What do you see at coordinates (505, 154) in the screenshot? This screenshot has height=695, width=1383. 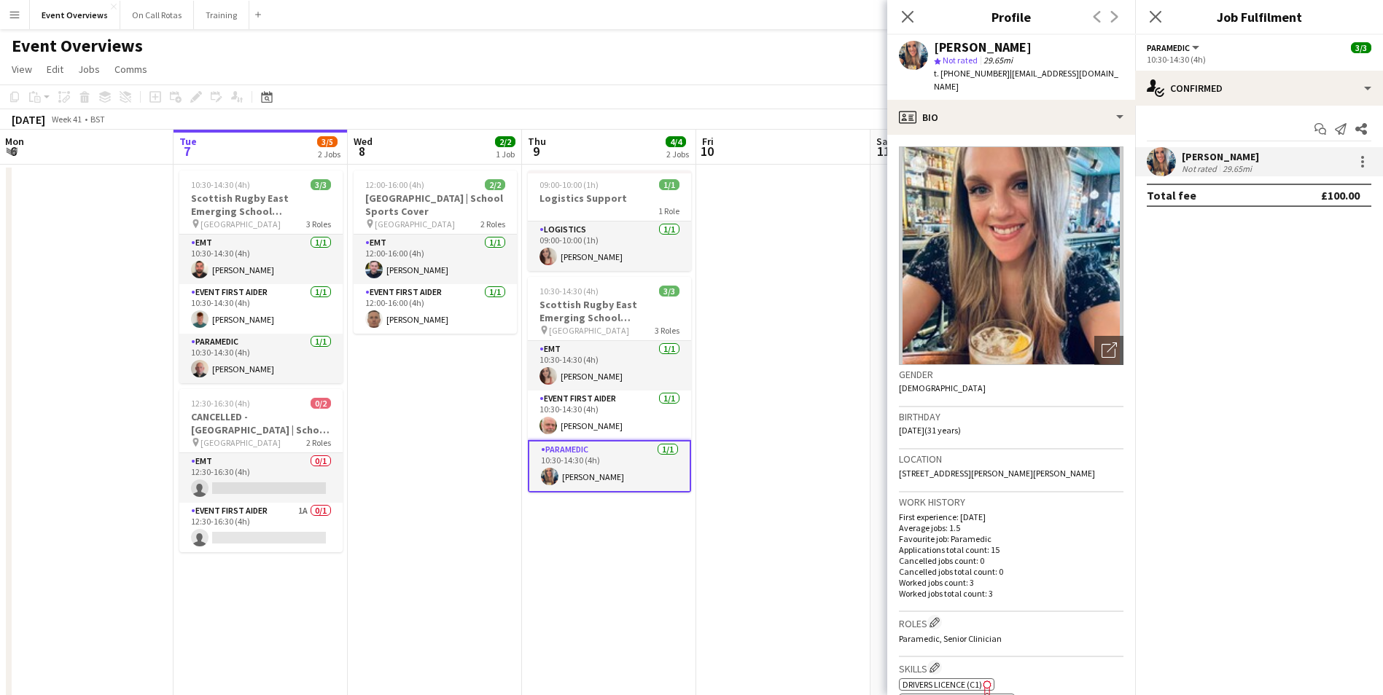 I see `div: 1 Job` at bounding box center [505, 154].